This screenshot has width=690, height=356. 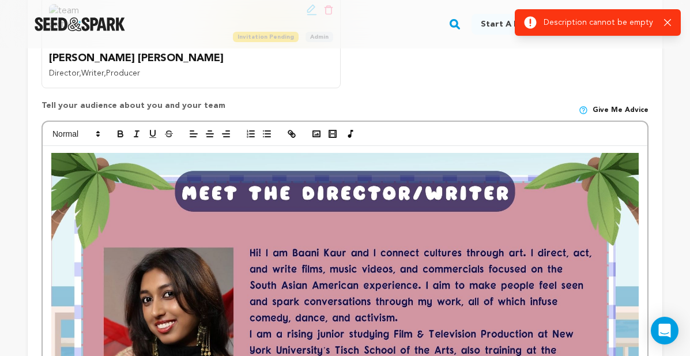 What do you see at coordinates (665, 330) in the screenshot?
I see `div: Open Intercom Messenger` at bounding box center [665, 330].